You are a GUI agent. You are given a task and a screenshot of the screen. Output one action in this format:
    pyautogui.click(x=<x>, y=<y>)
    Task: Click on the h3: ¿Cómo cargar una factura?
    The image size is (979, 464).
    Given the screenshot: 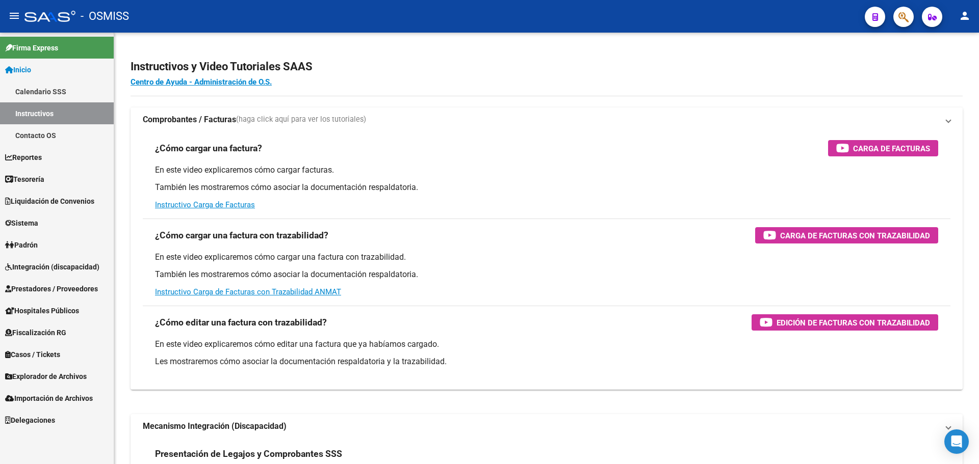 What is the action you would take?
    pyautogui.click(x=208, y=148)
    